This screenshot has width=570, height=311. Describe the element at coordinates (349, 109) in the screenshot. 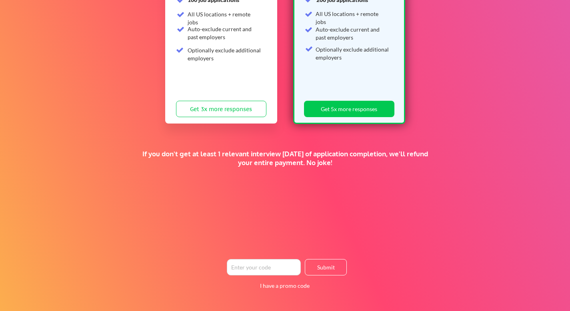

I see `button: Get 5x more responses` at that location.